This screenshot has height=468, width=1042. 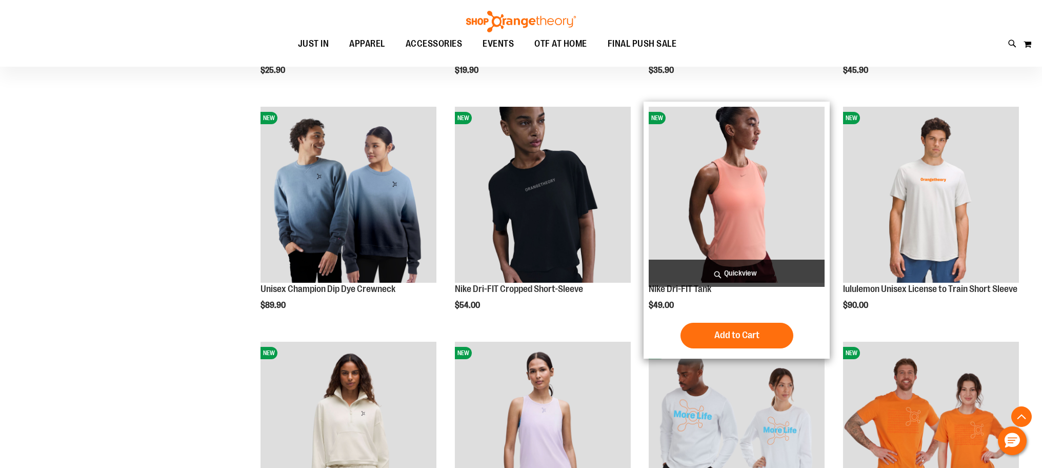 I want to click on a: Nike Dri-FIT Tank, so click(x=680, y=289).